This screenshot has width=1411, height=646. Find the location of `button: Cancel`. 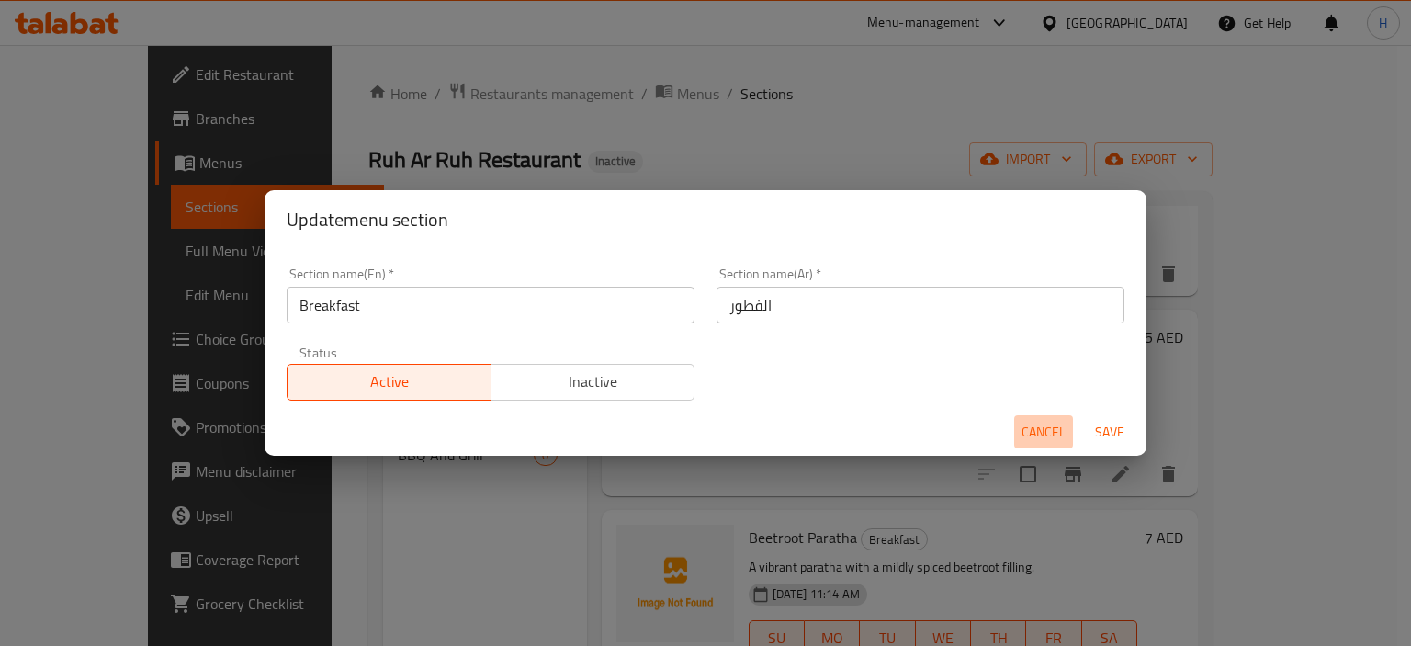

button: Cancel is located at coordinates (1043, 432).